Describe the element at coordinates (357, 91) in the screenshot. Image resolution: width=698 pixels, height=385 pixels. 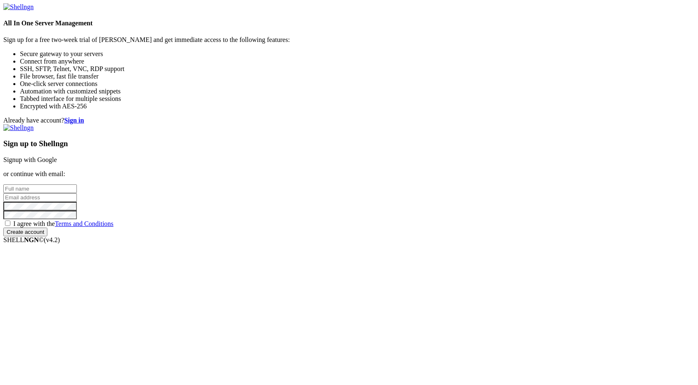
I see `li: Automation with customized snippets` at that location.